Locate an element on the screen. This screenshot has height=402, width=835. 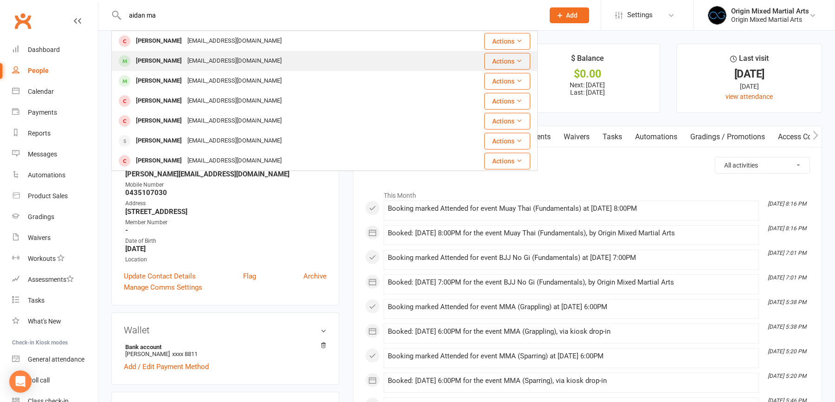
div: Gradings is located at coordinates (41, 217).